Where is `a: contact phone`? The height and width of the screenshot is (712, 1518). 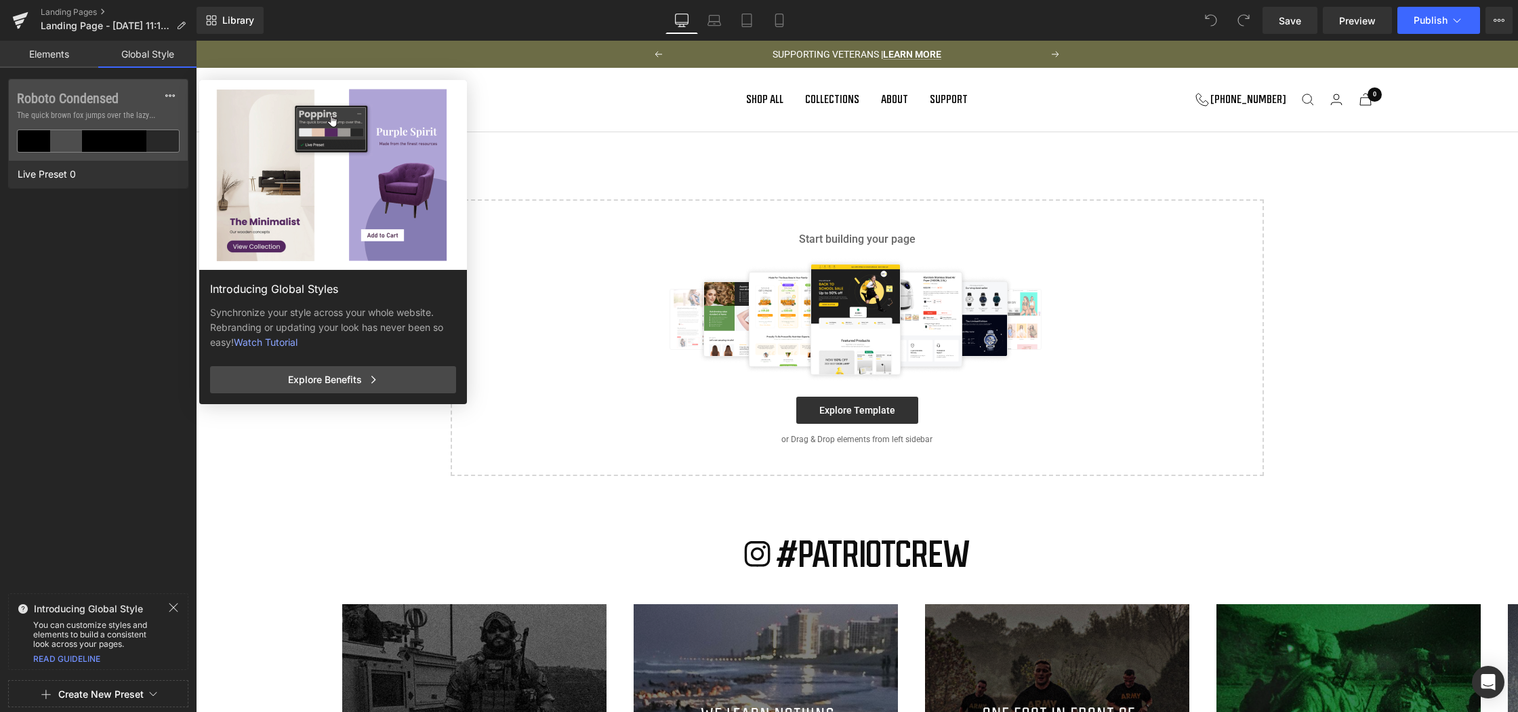 a: contact phone is located at coordinates (1044, 59).